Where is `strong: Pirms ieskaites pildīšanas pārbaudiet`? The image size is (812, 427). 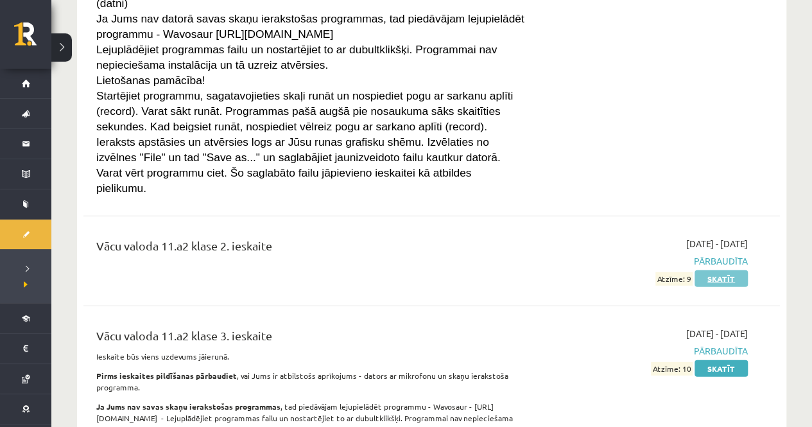 strong: Pirms ieskaites pildīšanas pārbaudiet is located at coordinates (166, 376).